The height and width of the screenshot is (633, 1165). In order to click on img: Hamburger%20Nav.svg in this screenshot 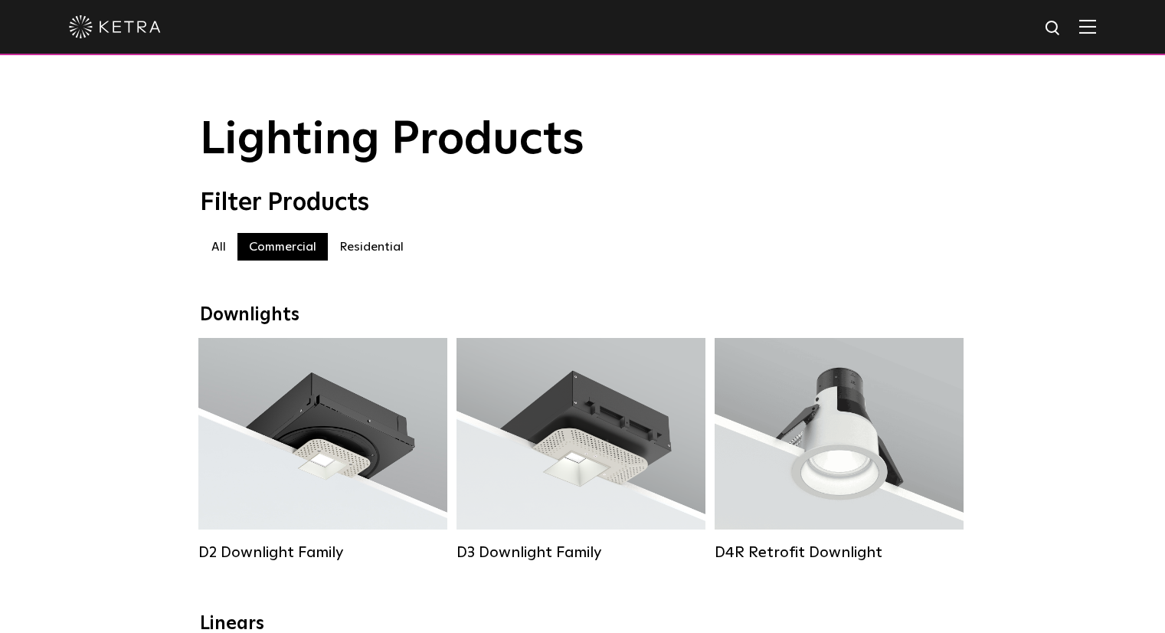, I will do `click(1088, 26)`.